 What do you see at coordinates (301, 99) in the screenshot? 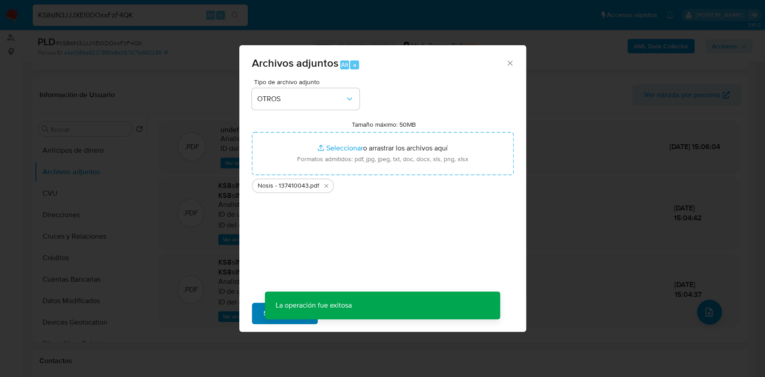
I see `span: OTROS` at bounding box center [301, 99].